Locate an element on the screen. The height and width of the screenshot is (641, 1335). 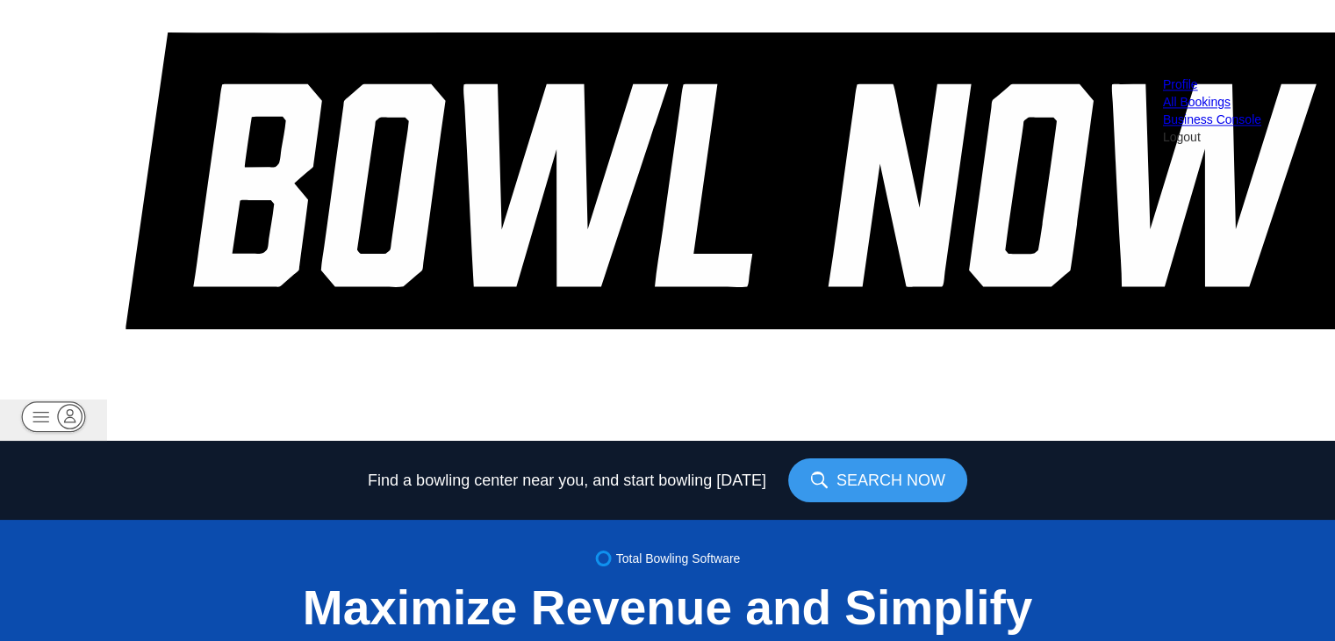
span: Total Bowling Software is located at coordinates (679, 558).